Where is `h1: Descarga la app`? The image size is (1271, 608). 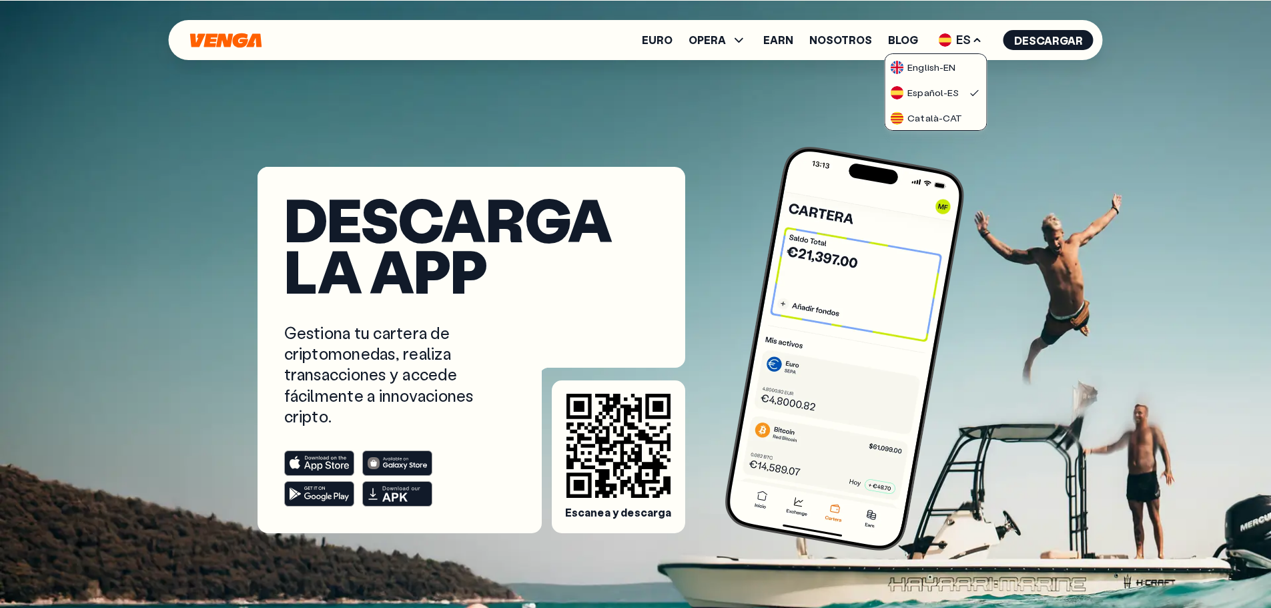 h1: Descarga la app is located at coordinates (471, 244).